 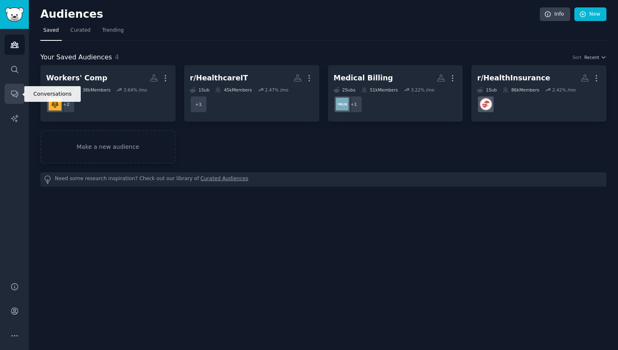 I want to click on a: Make a new audience, so click(x=108, y=147).